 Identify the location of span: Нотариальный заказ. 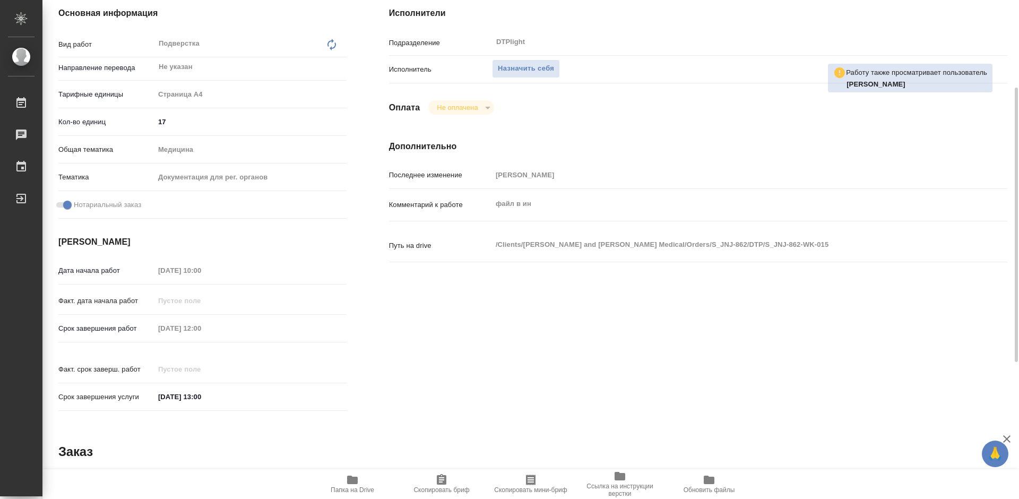
(107, 205).